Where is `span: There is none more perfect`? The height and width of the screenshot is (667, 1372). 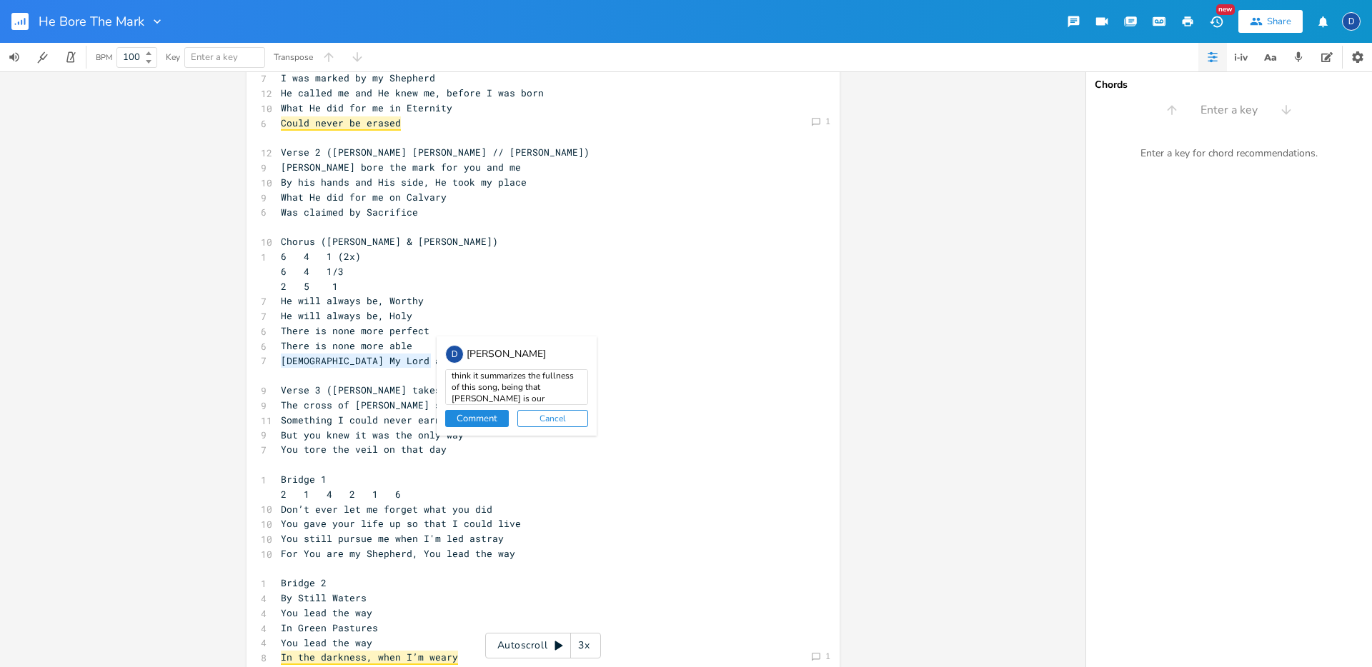 span: There is none more perfect is located at coordinates (355, 331).